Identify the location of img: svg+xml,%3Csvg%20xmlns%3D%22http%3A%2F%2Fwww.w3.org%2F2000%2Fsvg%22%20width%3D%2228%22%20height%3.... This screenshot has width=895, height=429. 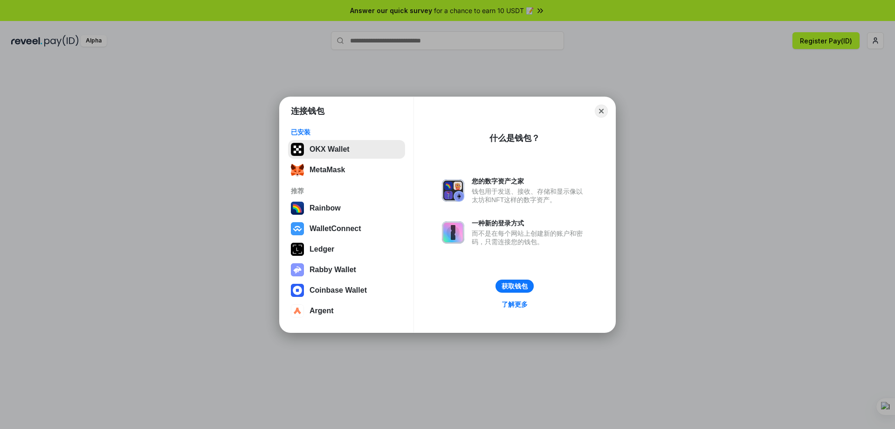
(298, 249).